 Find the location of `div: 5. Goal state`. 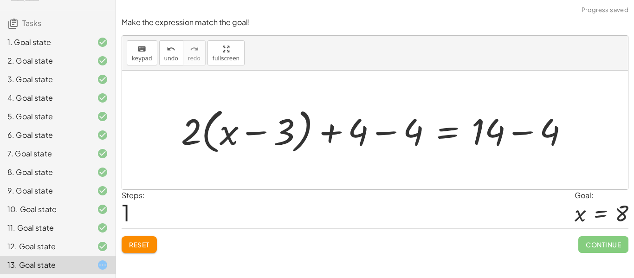

div: 5. Goal state is located at coordinates (45, 117).